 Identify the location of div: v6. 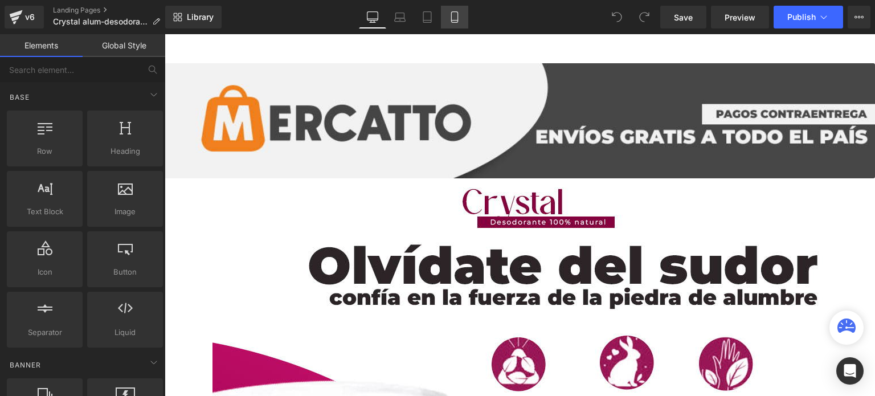
(30, 17).